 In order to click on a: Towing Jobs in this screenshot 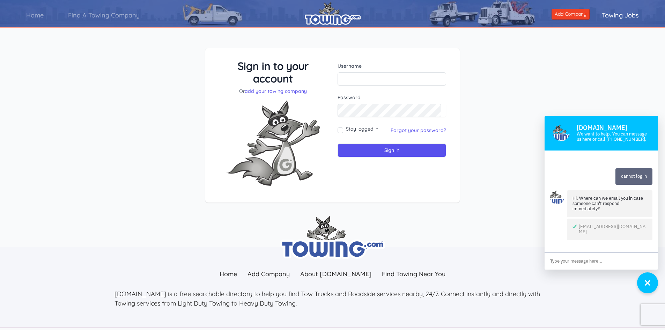, I will do `click(621, 15)`.